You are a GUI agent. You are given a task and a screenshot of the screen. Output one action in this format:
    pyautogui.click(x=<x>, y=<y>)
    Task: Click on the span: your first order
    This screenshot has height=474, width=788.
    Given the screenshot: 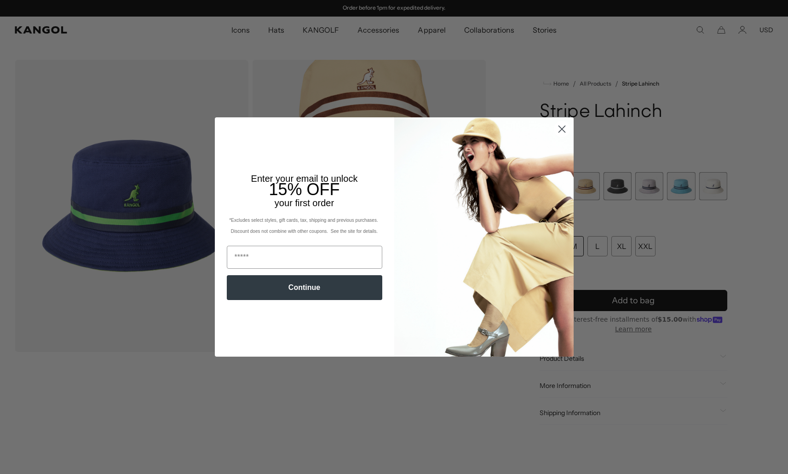 What is the action you would take?
    pyautogui.click(x=304, y=203)
    